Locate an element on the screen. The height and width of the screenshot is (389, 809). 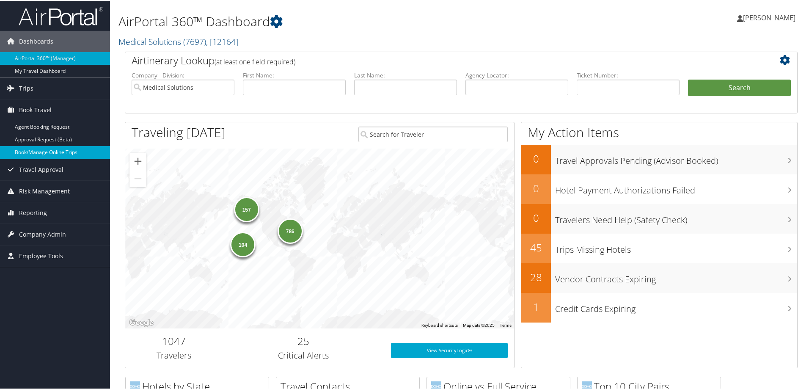
h1: AirPortal 360™ Dashboard is located at coordinates (347, 21).